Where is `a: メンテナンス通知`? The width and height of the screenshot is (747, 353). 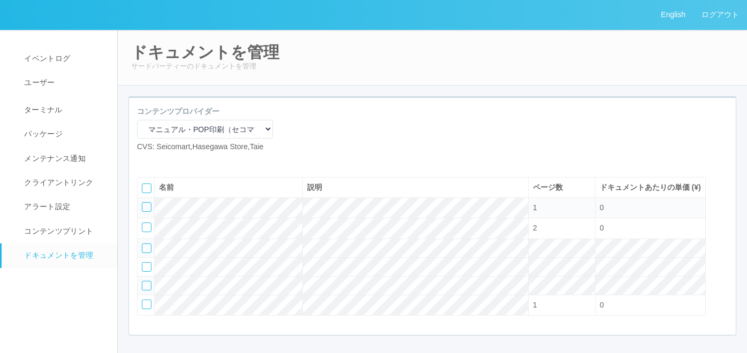 a: メンテナンス通知 is located at coordinates (64, 158).